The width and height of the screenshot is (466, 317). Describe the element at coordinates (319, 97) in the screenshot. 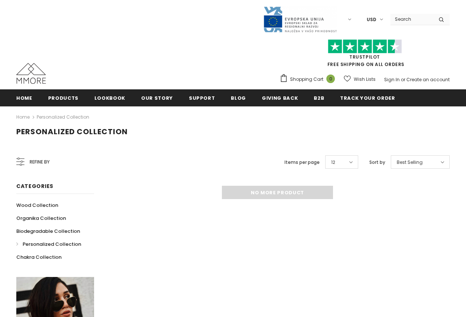

I see `a: B2B` at that location.